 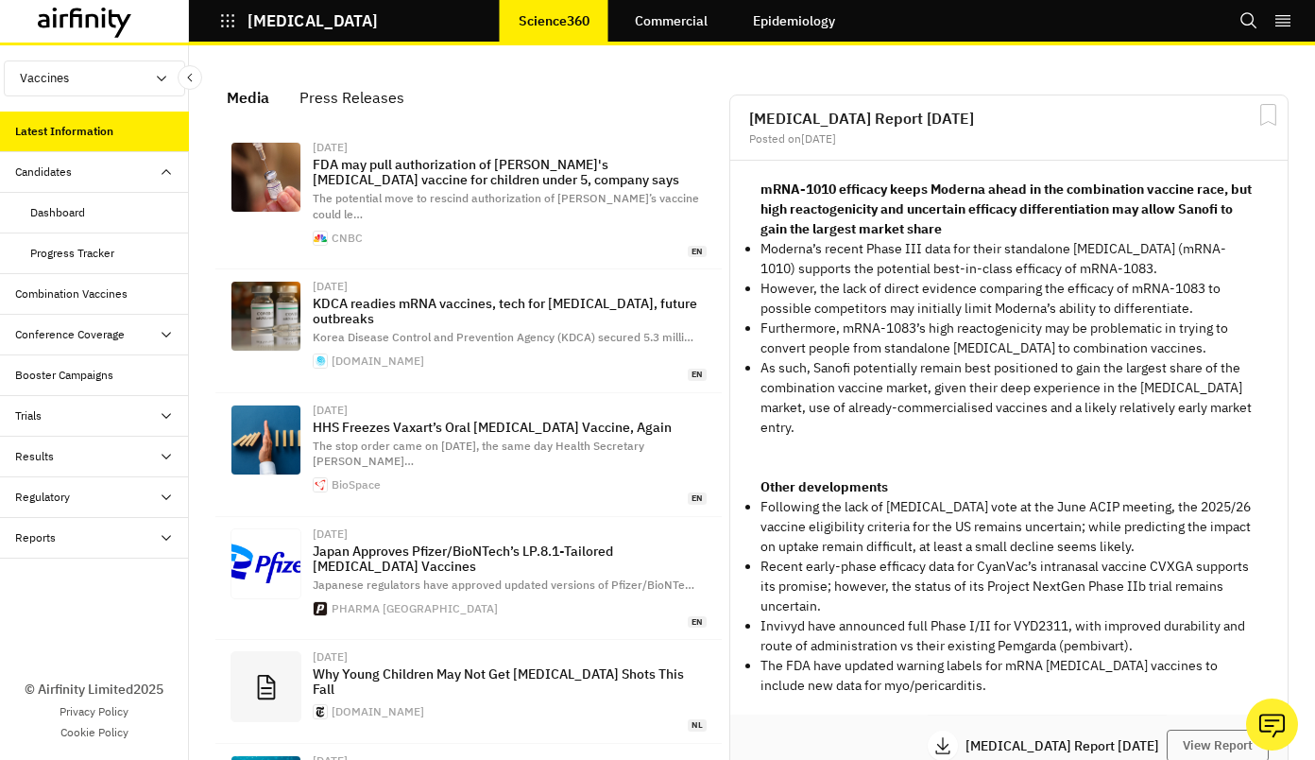 I want to click on div: Media, so click(x=248, y=97).